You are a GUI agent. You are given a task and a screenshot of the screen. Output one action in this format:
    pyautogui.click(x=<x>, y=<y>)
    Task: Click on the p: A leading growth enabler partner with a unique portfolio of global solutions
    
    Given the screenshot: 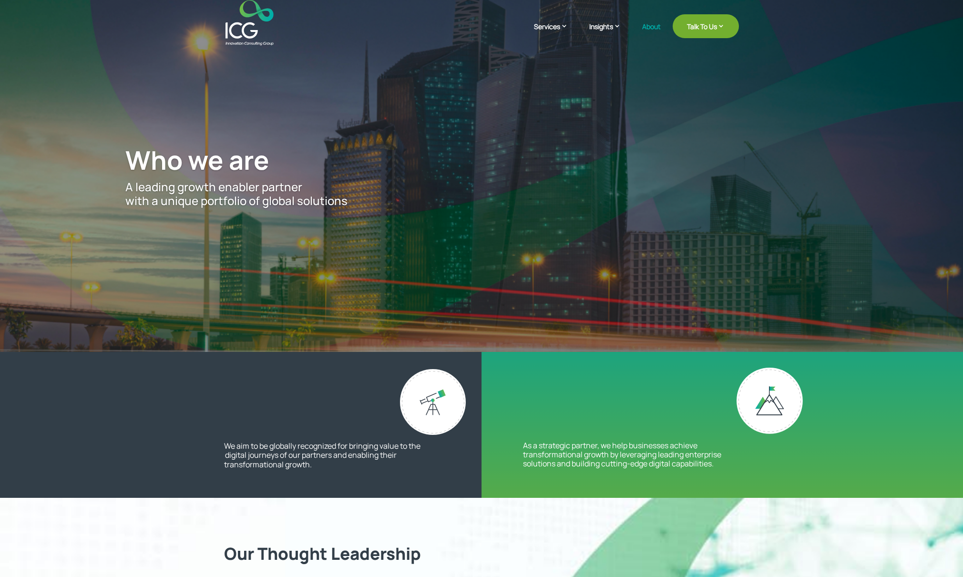 What is the action you would take?
    pyautogui.click(x=481, y=194)
    